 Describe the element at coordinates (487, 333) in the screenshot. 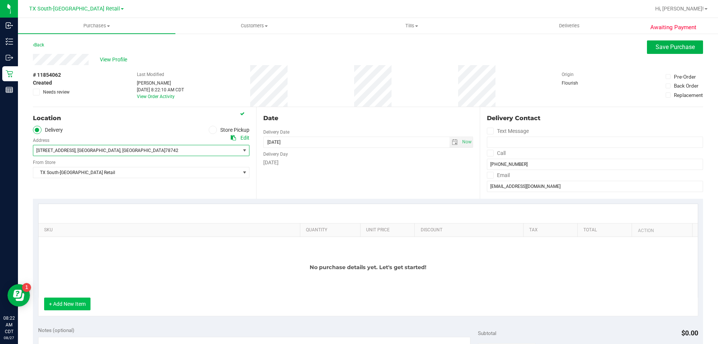

I see `span: Subtotal` at that location.